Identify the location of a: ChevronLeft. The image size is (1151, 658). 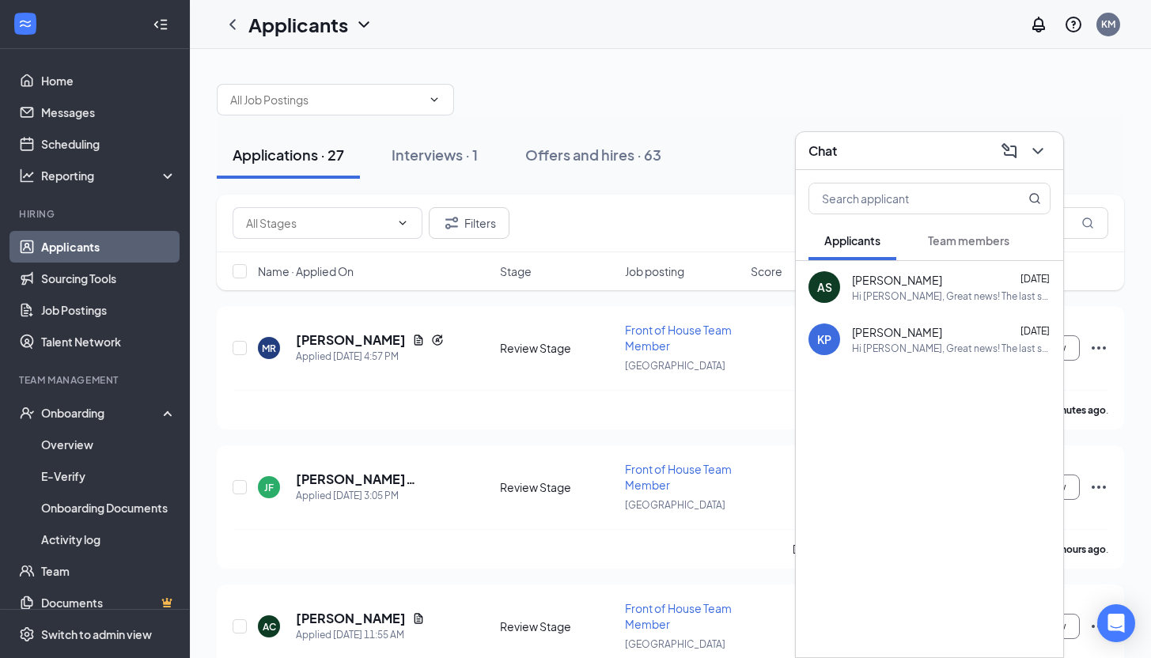
(233, 25).